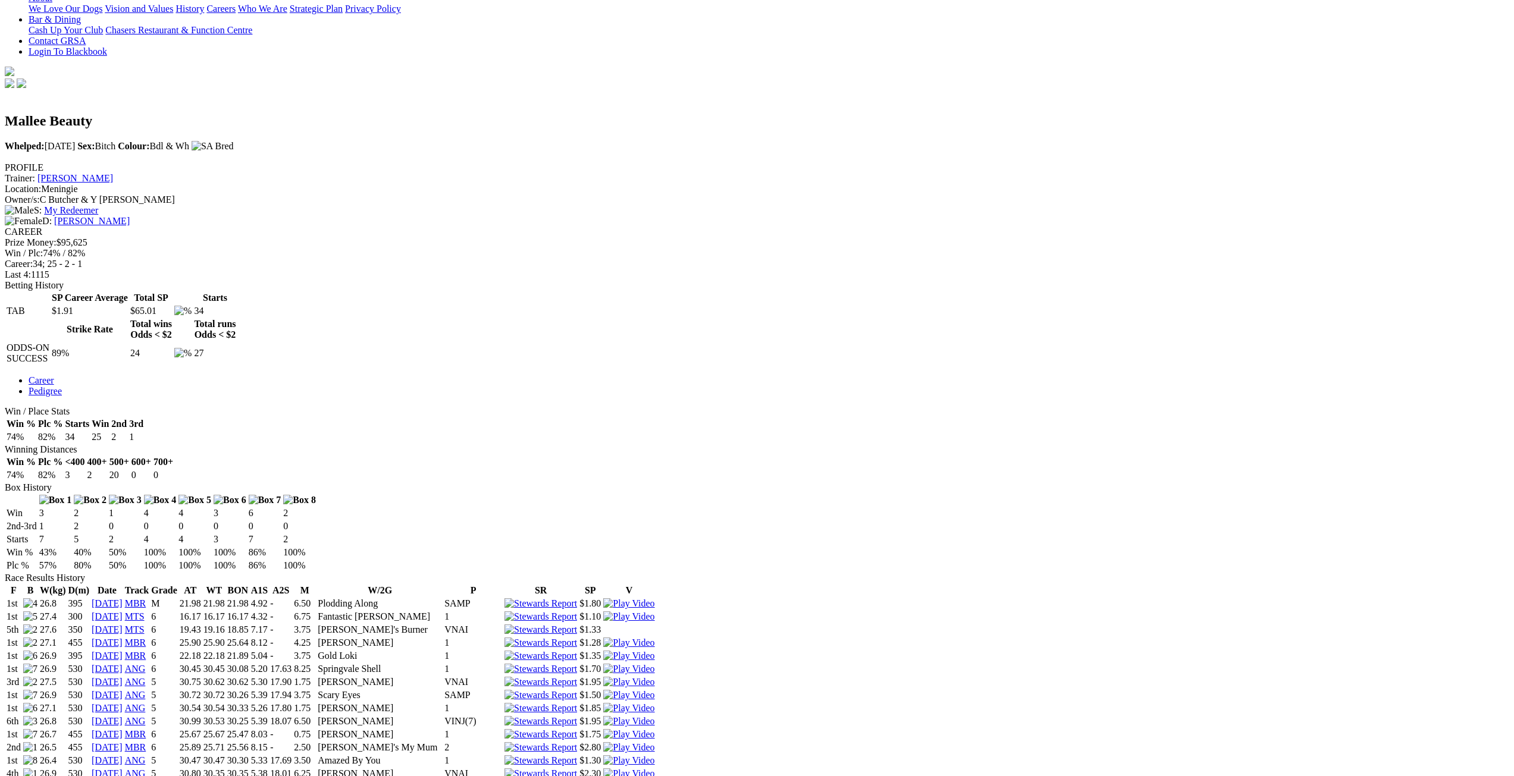 This screenshot has width=1514, height=776. Describe the element at coordinates (90, 329) in the screenshot. I see `th: Strike Rate` at that location.